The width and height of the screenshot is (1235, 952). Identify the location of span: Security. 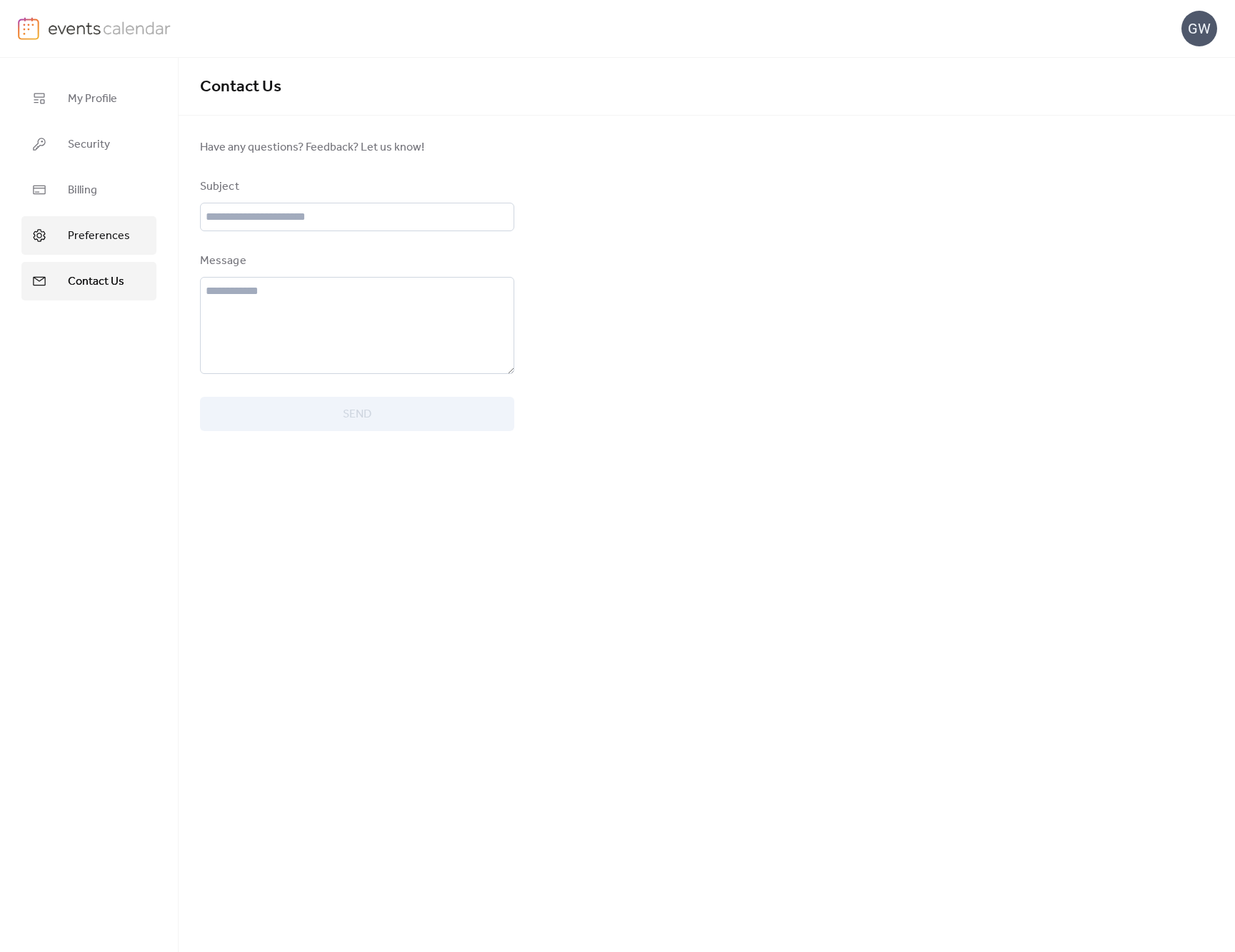
(89, 145).